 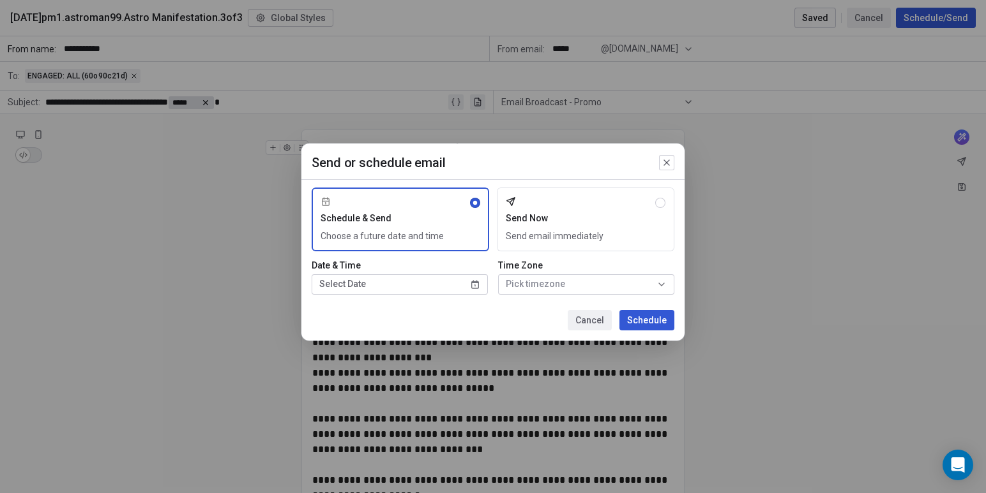 I want to click on button: Schedule, so click(x=647, y=320).